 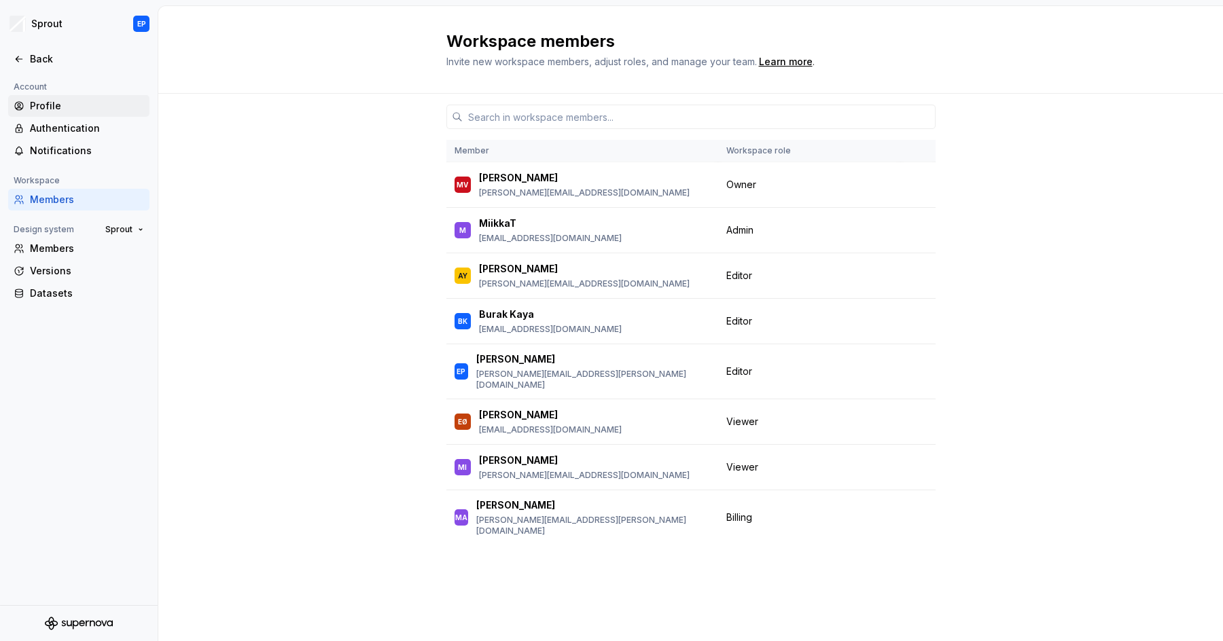 What do you see at coordinates (463, 276) in the screenshot?
I see `div: AY` at bounding box center [463, 276].